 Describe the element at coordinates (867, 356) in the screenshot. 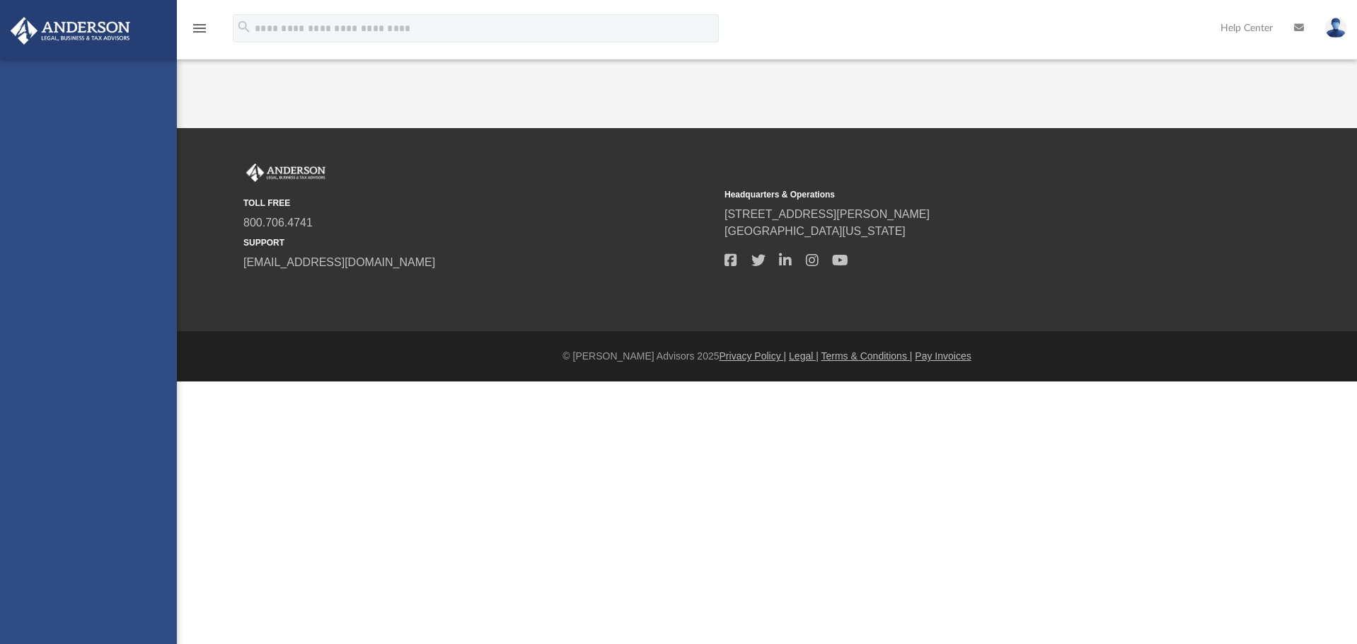

I see `a: Terms & Conditions |` at that location.